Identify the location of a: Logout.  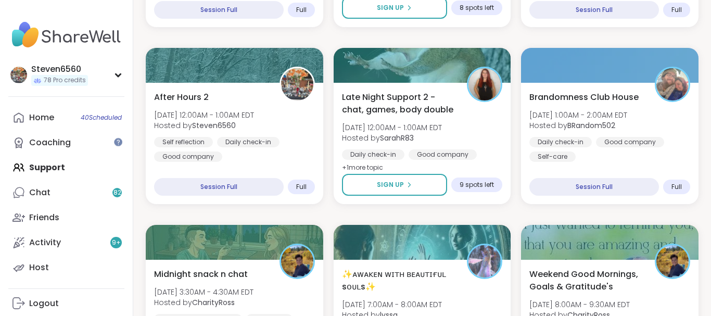
(66, 303).